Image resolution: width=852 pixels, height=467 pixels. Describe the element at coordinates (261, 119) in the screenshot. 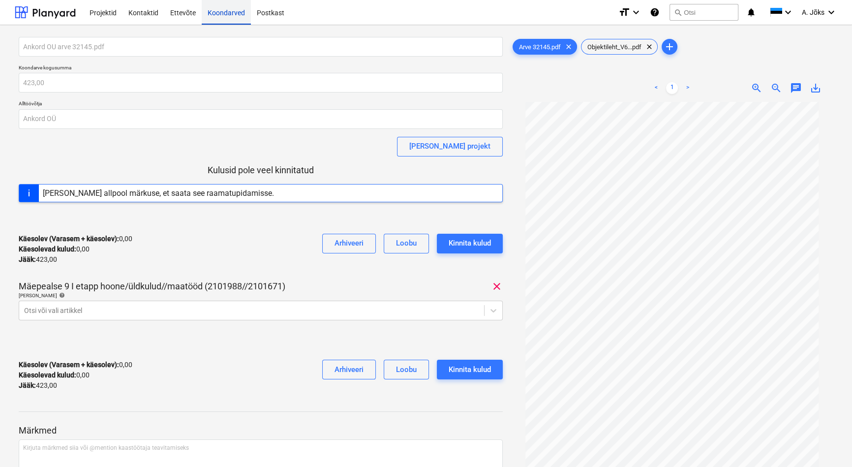

I see `input: Alltöövõtja` at that location.